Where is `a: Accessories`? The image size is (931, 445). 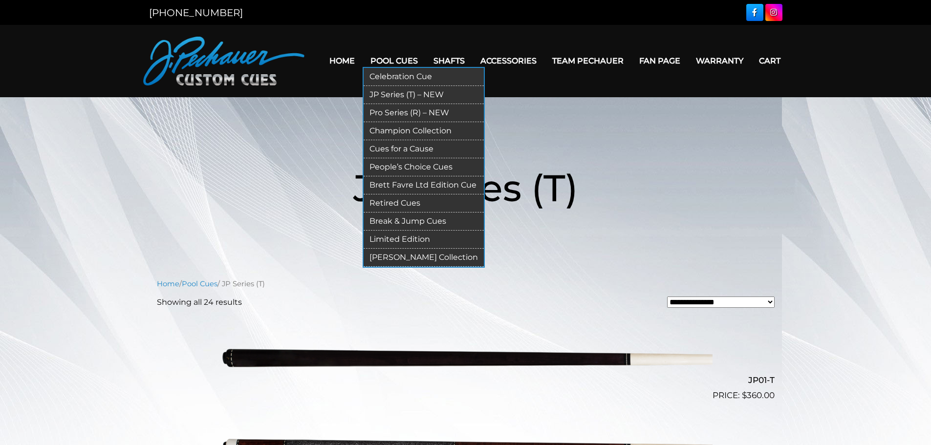 a: Accessories is located at coordinates (508, 61).